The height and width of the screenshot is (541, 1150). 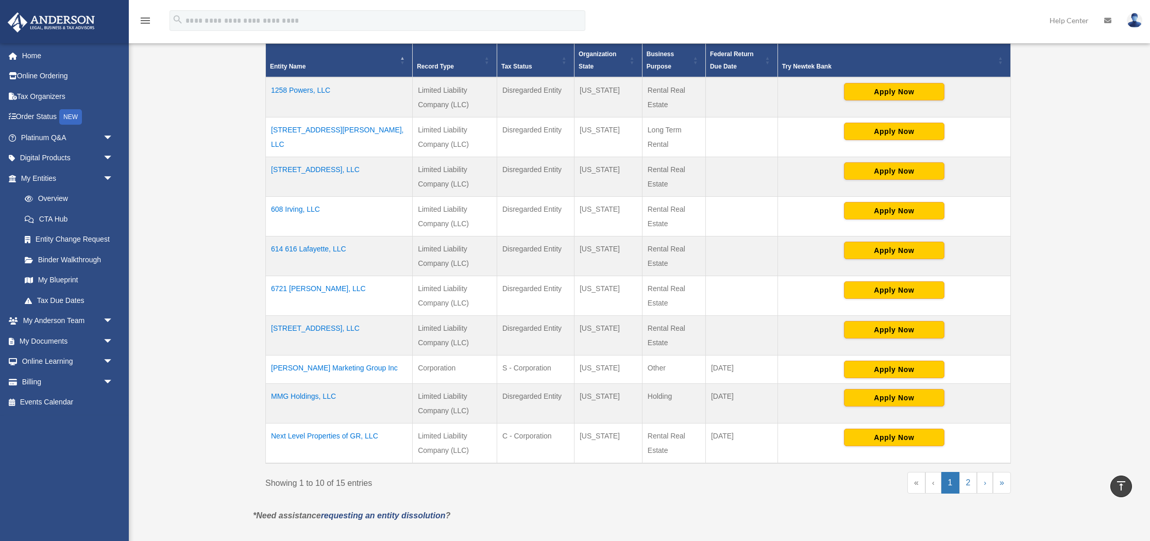 I want to click on th: Federal Return Due Date: Activate to sort, so click(x=741, y=61).